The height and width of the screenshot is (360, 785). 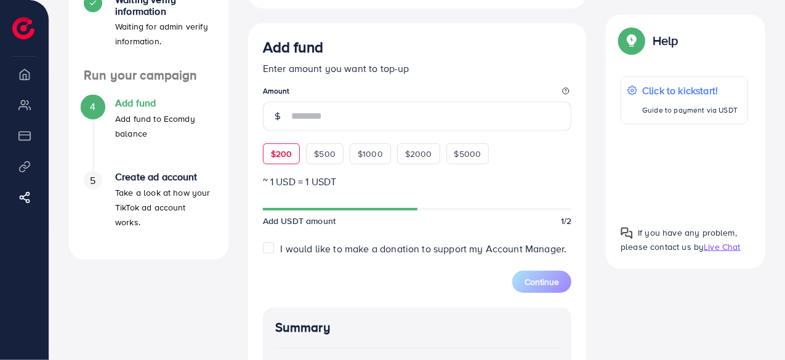 What do you see at coordinates (164, 103) in the screenshot?
I see `h4: Add fund` at bounding box center [164, 103].